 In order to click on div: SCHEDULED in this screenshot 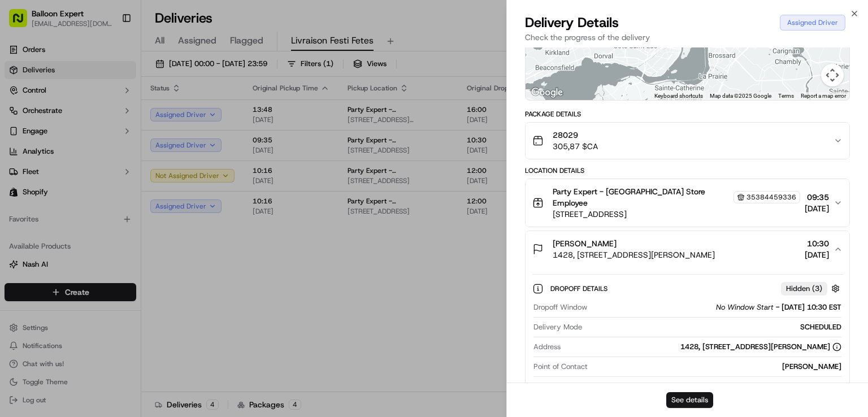, I will do `click(714, 327)`.